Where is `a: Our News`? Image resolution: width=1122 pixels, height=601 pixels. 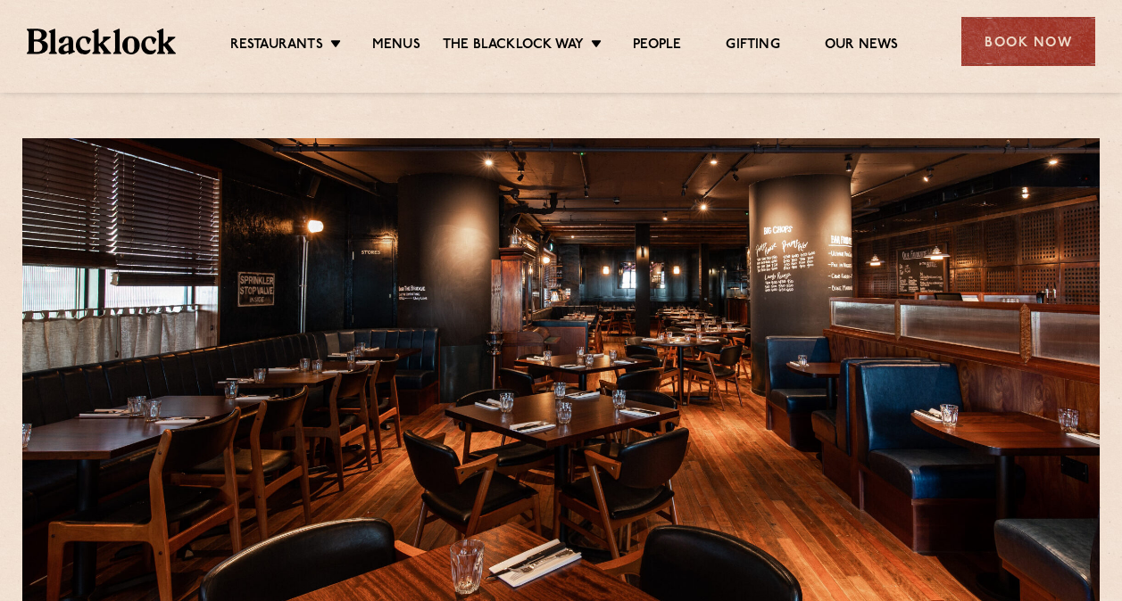
a: Our News is located at coordinates (861, 46).